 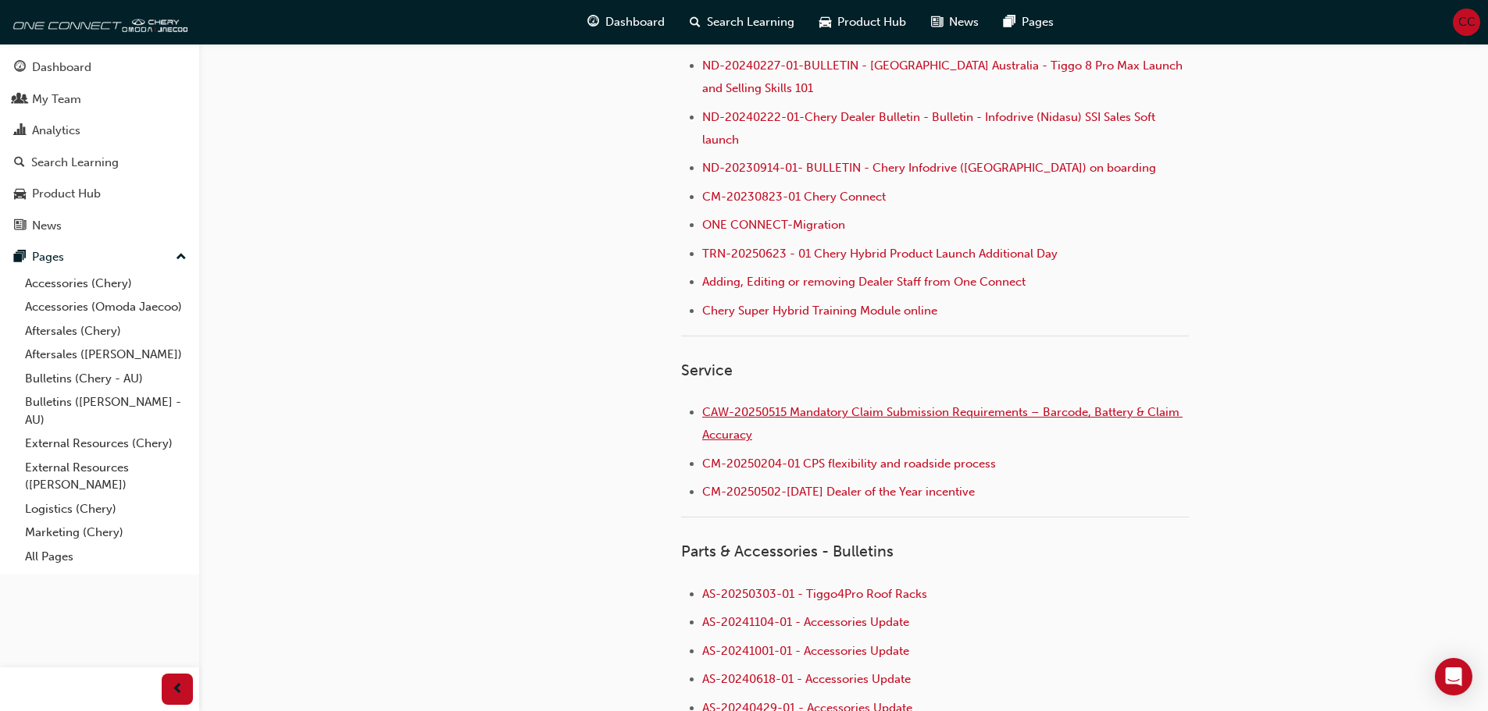 What do you see at coordinates (99, 257) in the screenshot?
I see `button: Pages` at bounding box center [99, 257].